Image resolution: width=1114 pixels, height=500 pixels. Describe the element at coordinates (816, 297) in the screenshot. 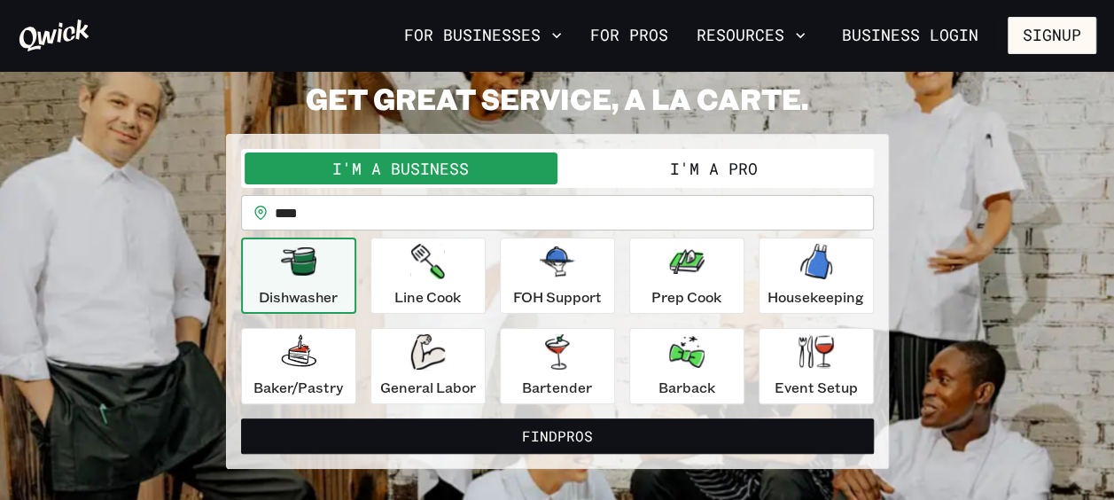

I see `p: Housekeeping` at that location.